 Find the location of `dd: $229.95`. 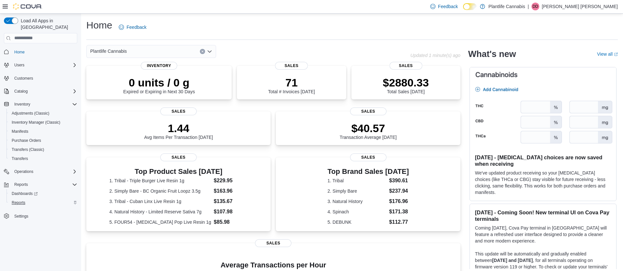

dd: $229.95 is located at coordinates (231, 181).